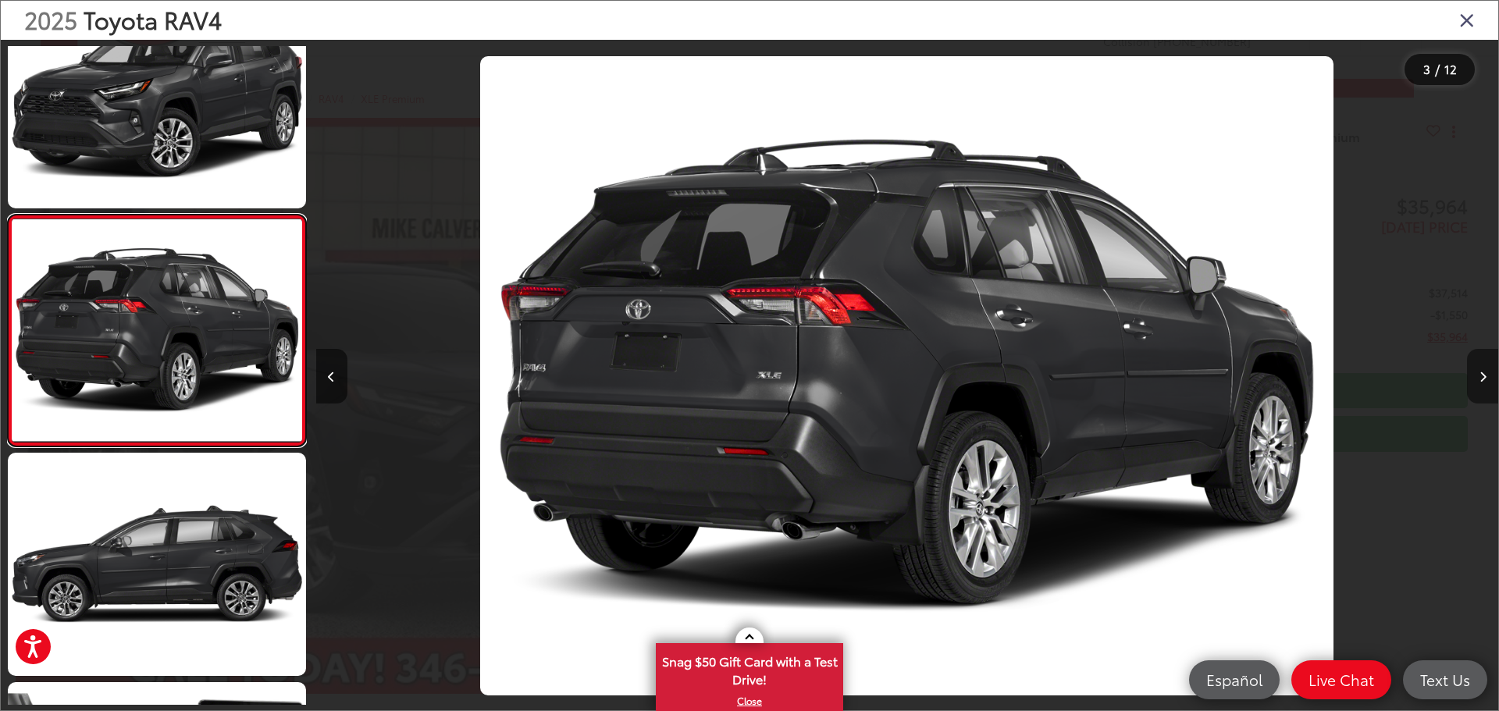 This screenshot has width=1499, height=711. I want to click on span: 3, so click(1427, 69).